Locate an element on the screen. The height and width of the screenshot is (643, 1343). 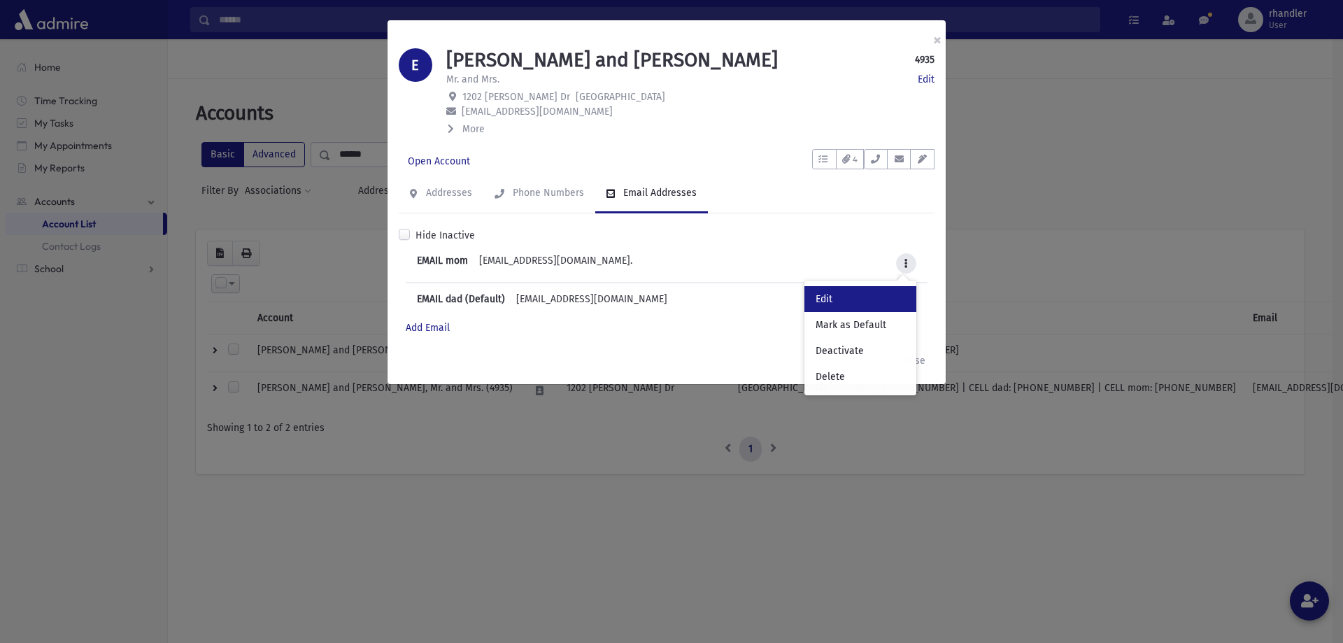
strong: 4935 is located at coordinates (925, 59).